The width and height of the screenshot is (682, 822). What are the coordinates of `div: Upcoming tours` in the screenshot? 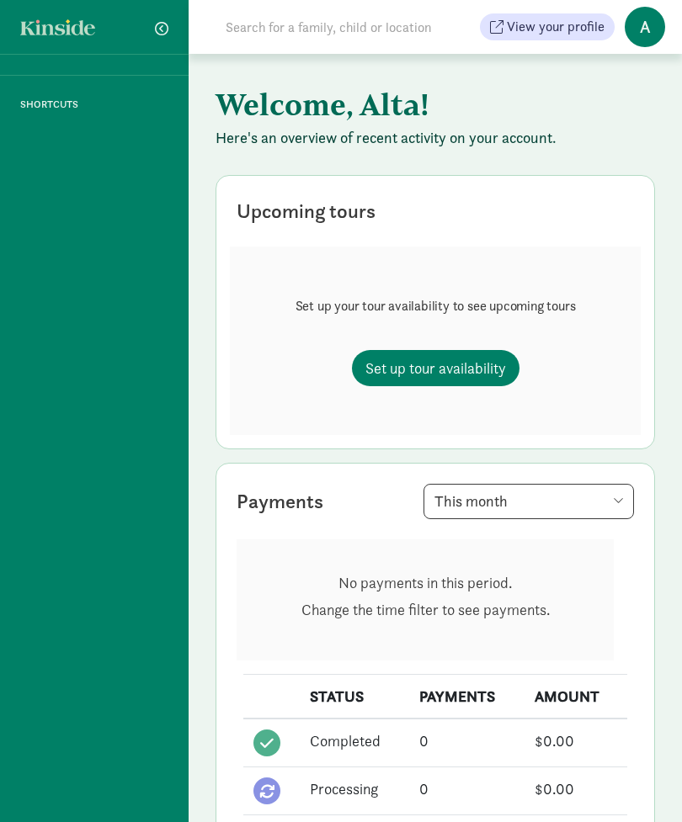 It's located at (305, 211).